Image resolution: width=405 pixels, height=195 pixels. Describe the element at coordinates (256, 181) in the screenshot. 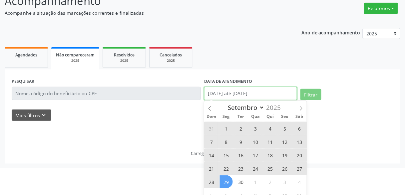

I see `span: Outubro 1, 2025` at that location.